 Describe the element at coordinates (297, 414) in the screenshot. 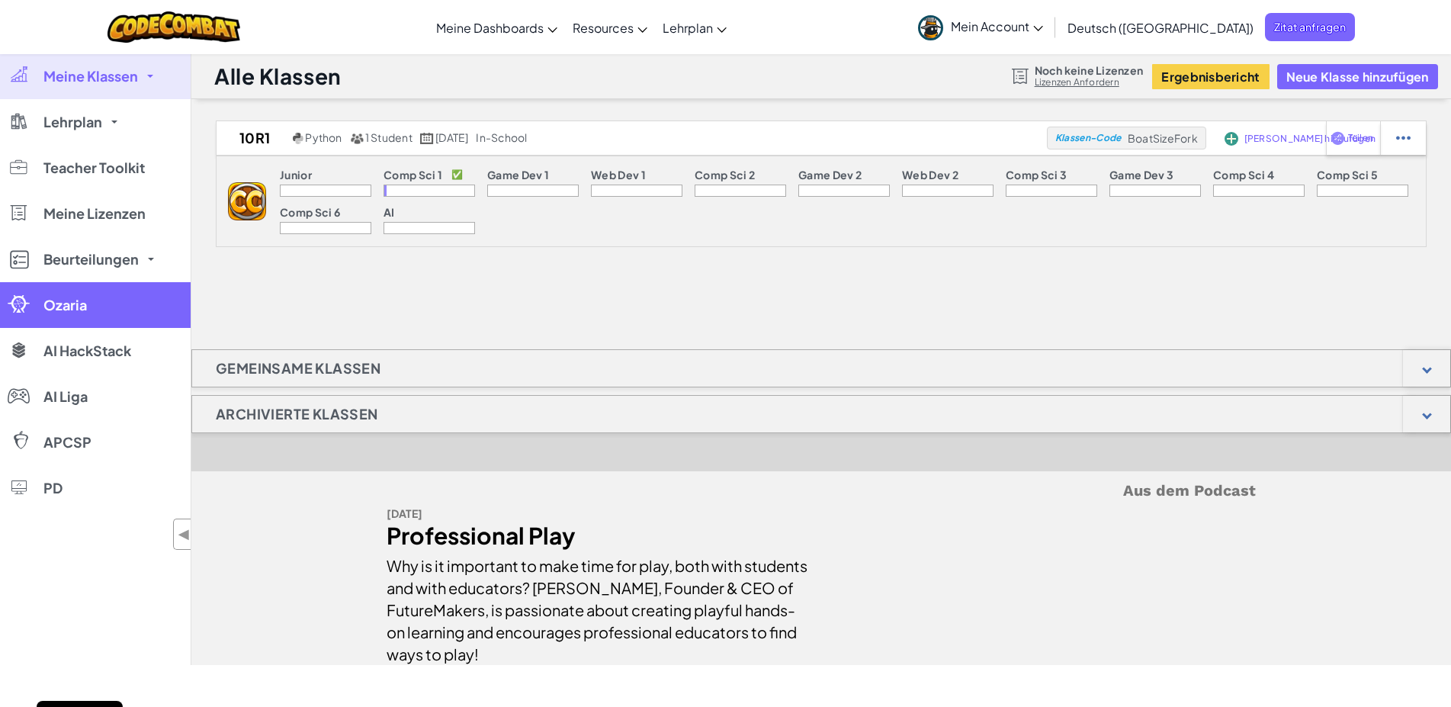

I see `h1: Archivierte Klassen` at that location.